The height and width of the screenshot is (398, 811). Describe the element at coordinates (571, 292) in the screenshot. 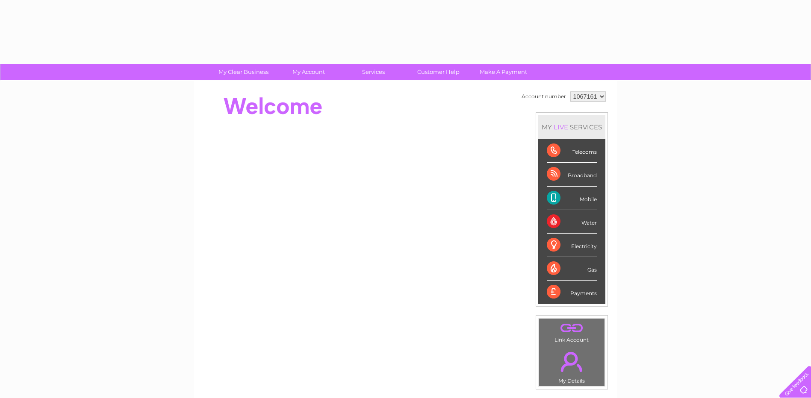

I see `div: Payments` at that location.